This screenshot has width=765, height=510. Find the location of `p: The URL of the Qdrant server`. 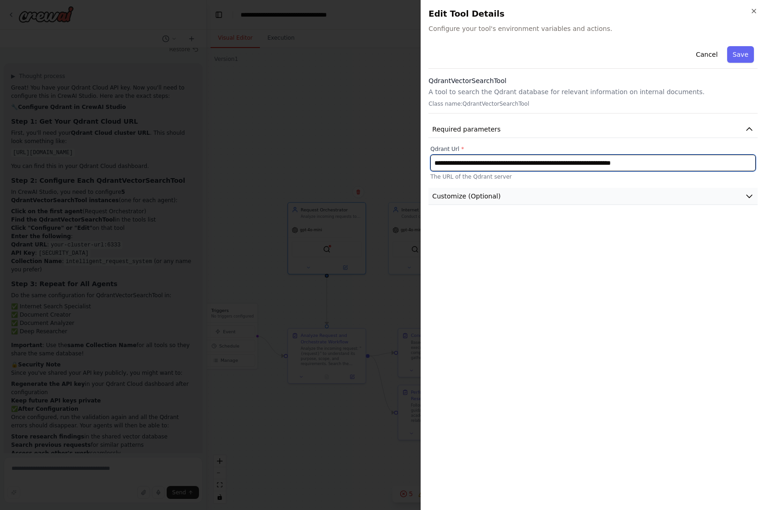

p: The URL of the Qdrant server is located at coordinates (593, 177).